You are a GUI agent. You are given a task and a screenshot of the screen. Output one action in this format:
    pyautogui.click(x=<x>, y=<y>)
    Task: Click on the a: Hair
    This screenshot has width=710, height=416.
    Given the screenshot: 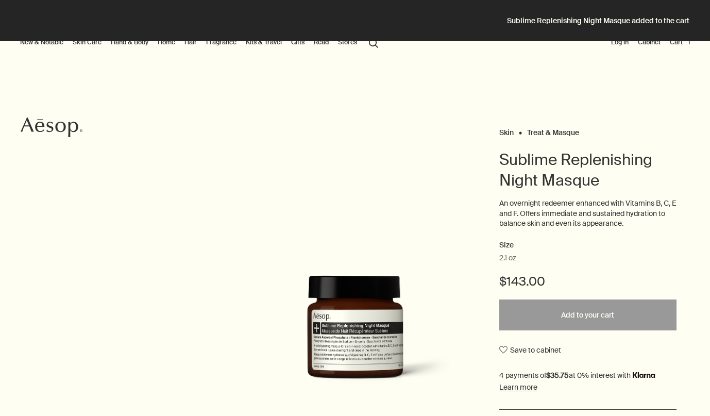 What is the action you would take?
    pyautogui.click(x=191, y=42)
    